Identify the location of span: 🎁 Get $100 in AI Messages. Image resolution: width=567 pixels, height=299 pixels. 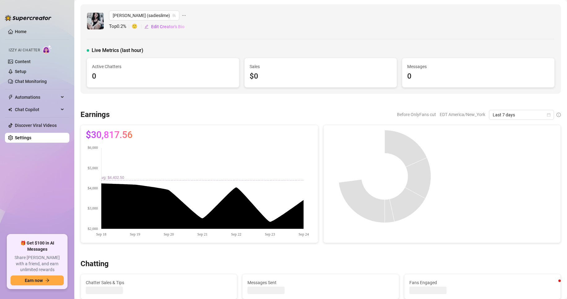
(37, 246).